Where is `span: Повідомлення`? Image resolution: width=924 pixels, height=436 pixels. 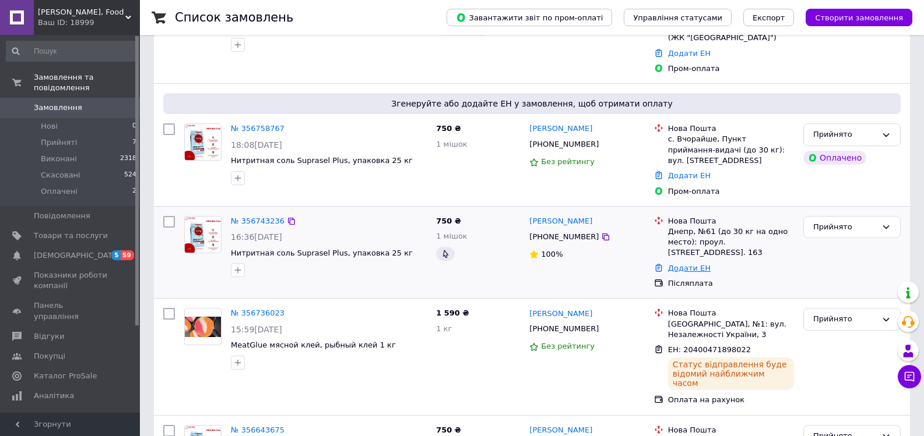 span: Повідомлення is located at coordinates (62, 216).